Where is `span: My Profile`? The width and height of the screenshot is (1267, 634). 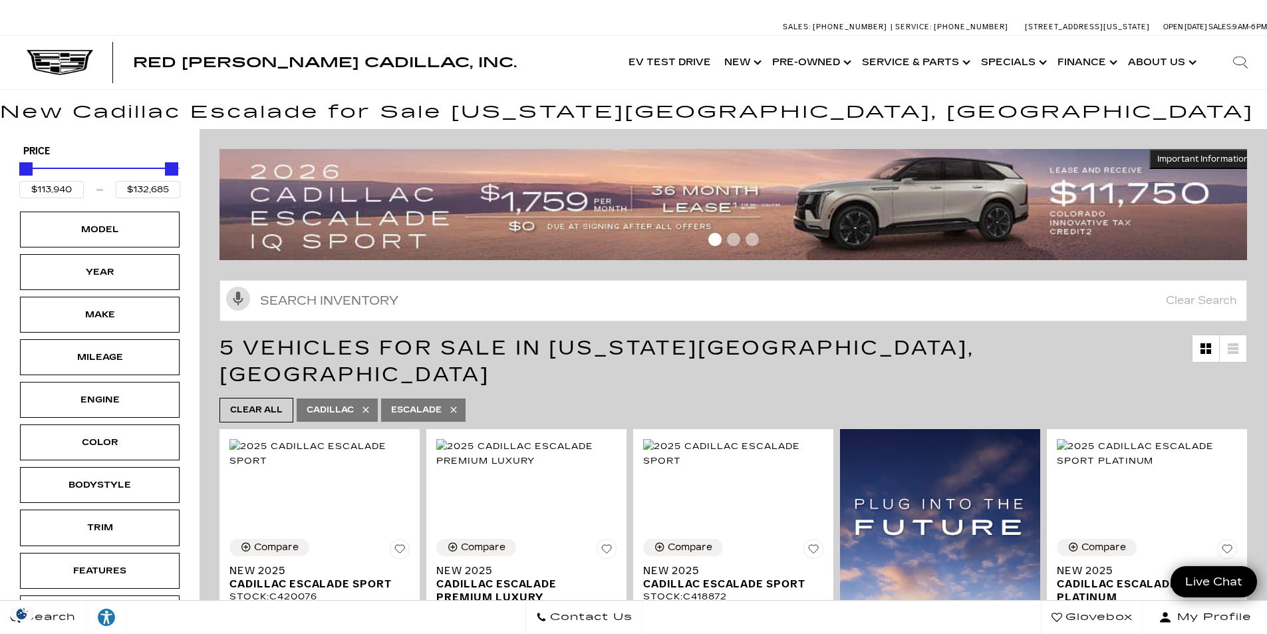 span: My Profile is located at coordinates (1212, 617).